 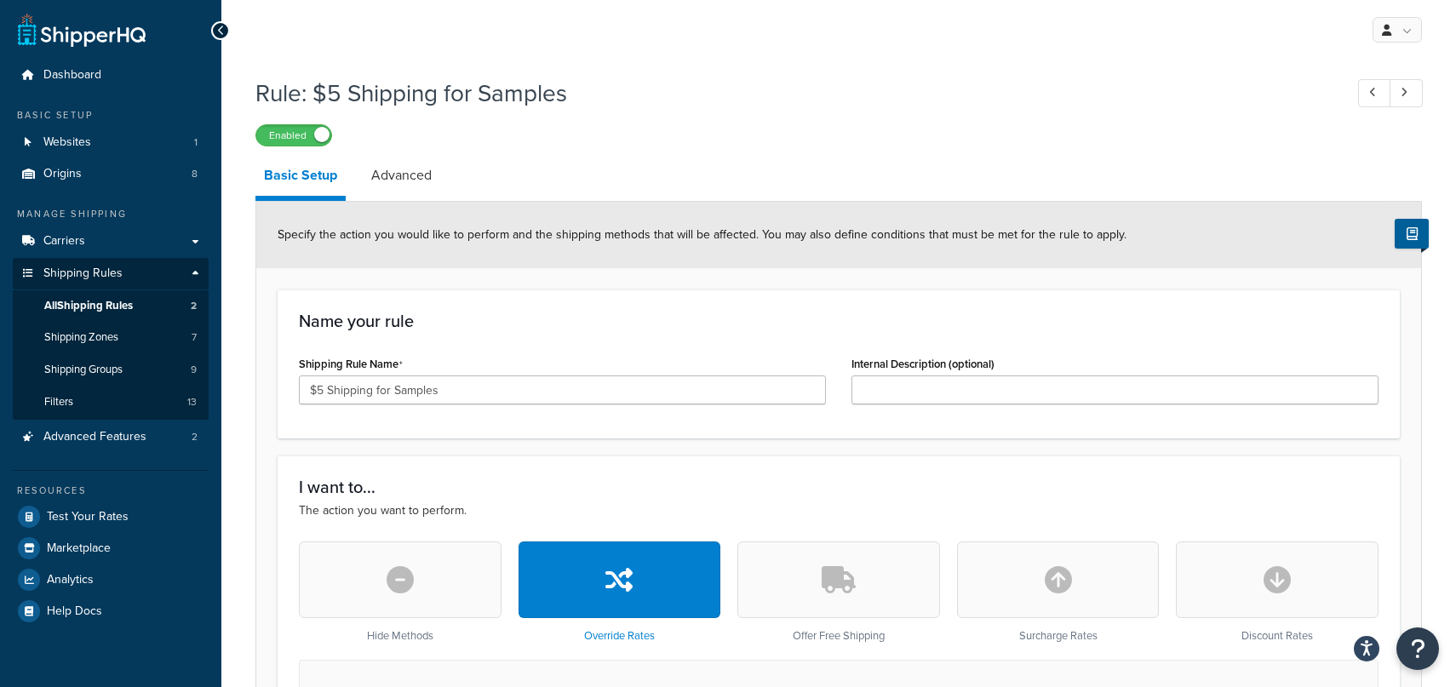 What do you see at coordinates (70, 580) in the screenshot?
I see `span: Analytics` at bounding box center [70, 580].